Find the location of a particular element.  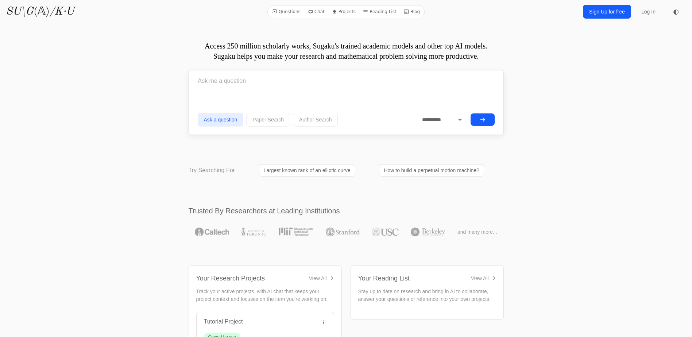

img: USC is located at coordinates (385, 232).